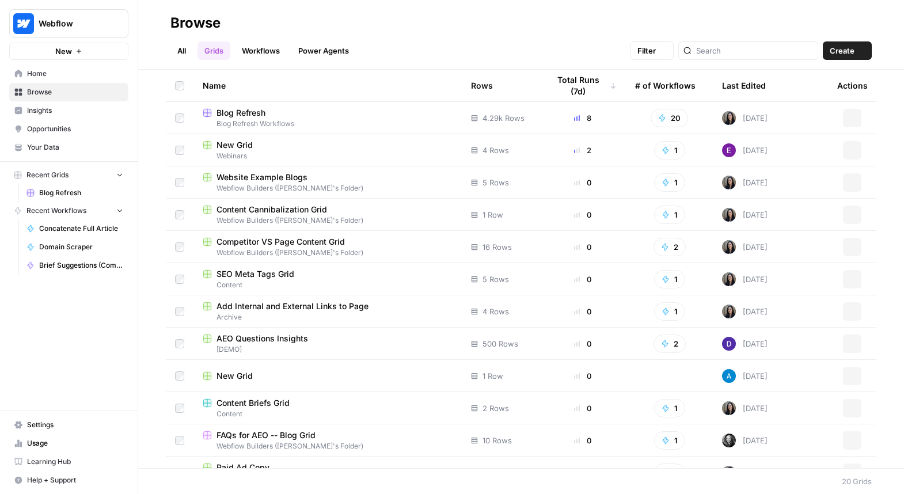 Image resolution: width=904 pixels, height=494 pixels. What do you see at coordinates (842, 51) in the screenshot?
I see `span: Create` at bounding box center [842, 51].